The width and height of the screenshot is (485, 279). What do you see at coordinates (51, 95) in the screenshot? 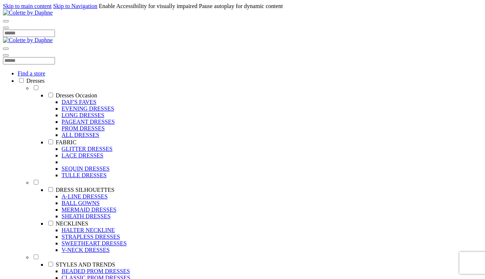
I see `input: Dresses Menu Opener` at bounding box center [51, 95].